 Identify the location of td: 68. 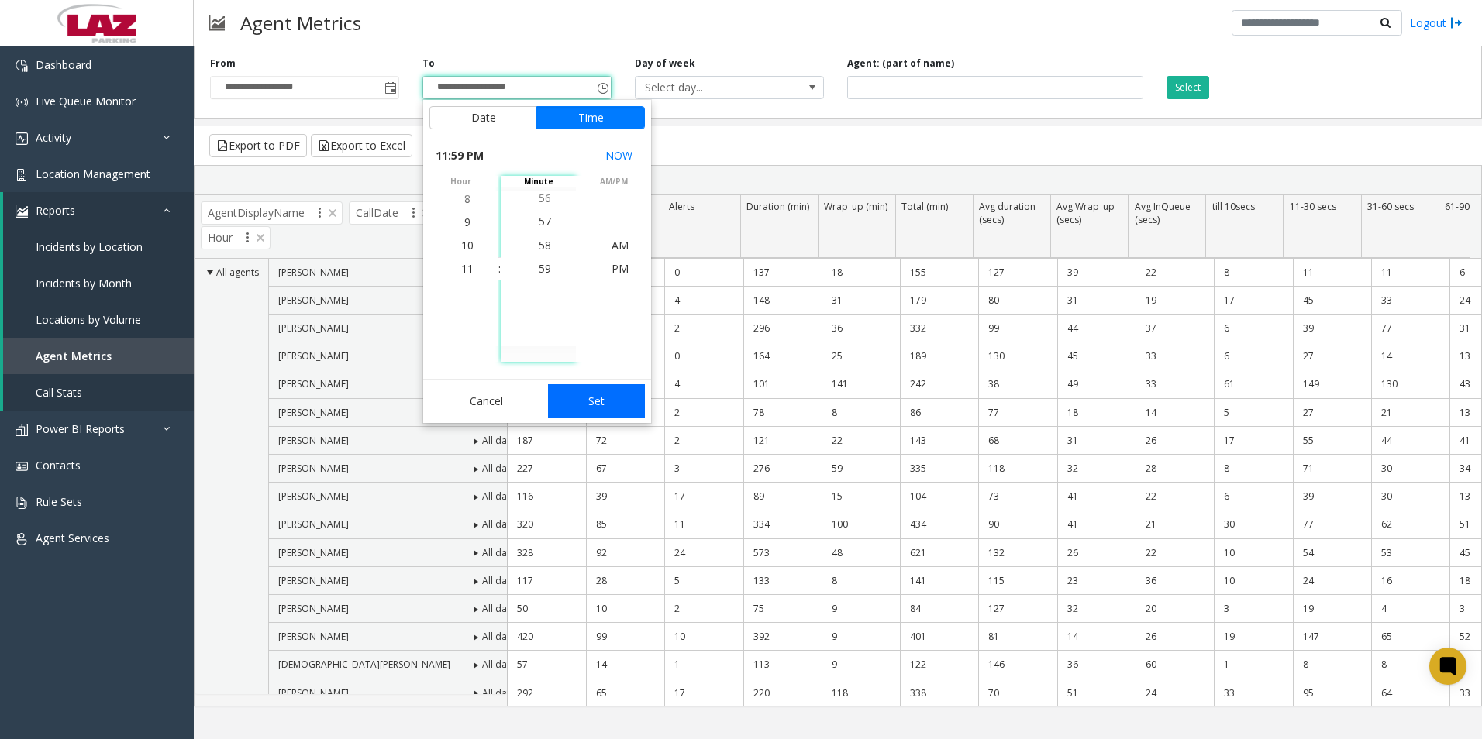
(1017, 441).